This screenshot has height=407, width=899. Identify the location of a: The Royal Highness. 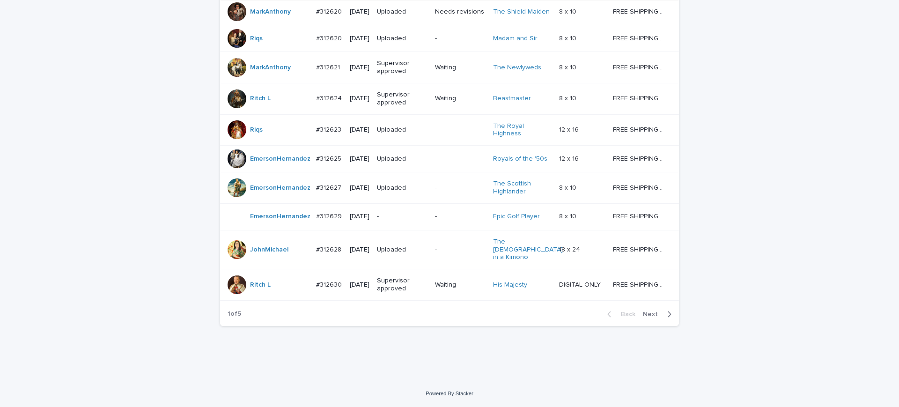
(522, 130).